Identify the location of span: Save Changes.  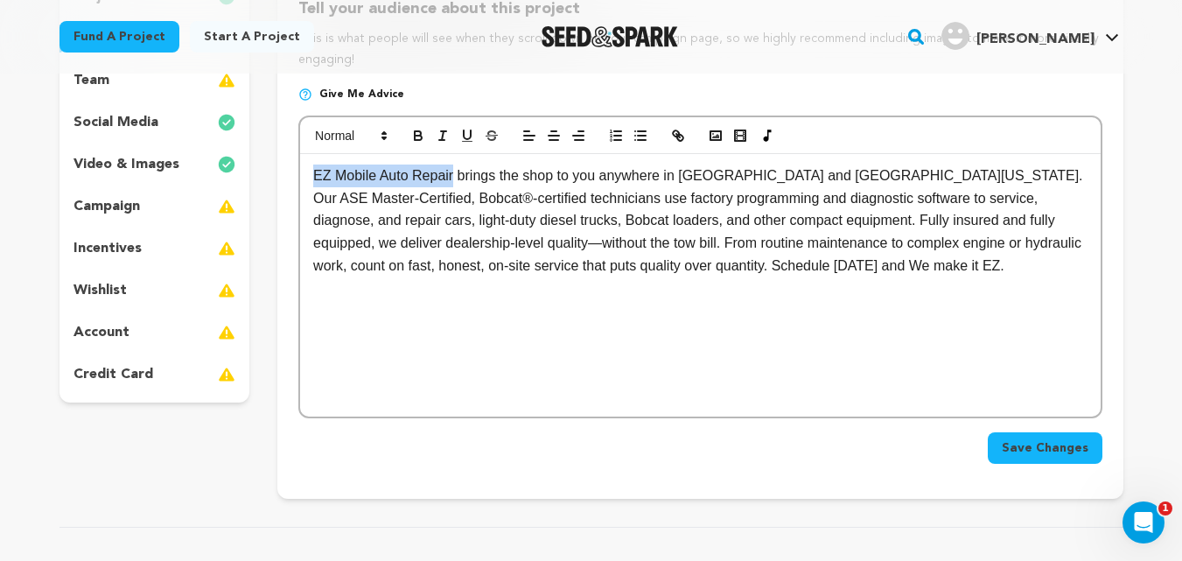
(1045, 448).